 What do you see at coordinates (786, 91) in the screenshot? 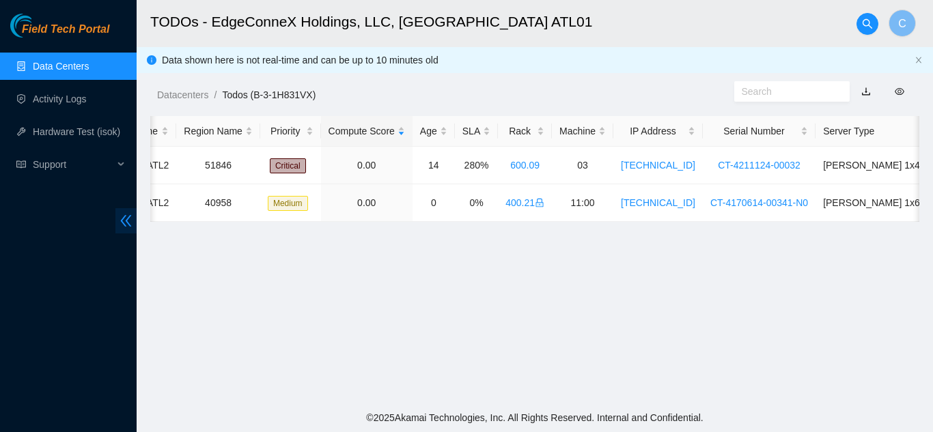
I see `input: Search` at bounding box center [786, 91].